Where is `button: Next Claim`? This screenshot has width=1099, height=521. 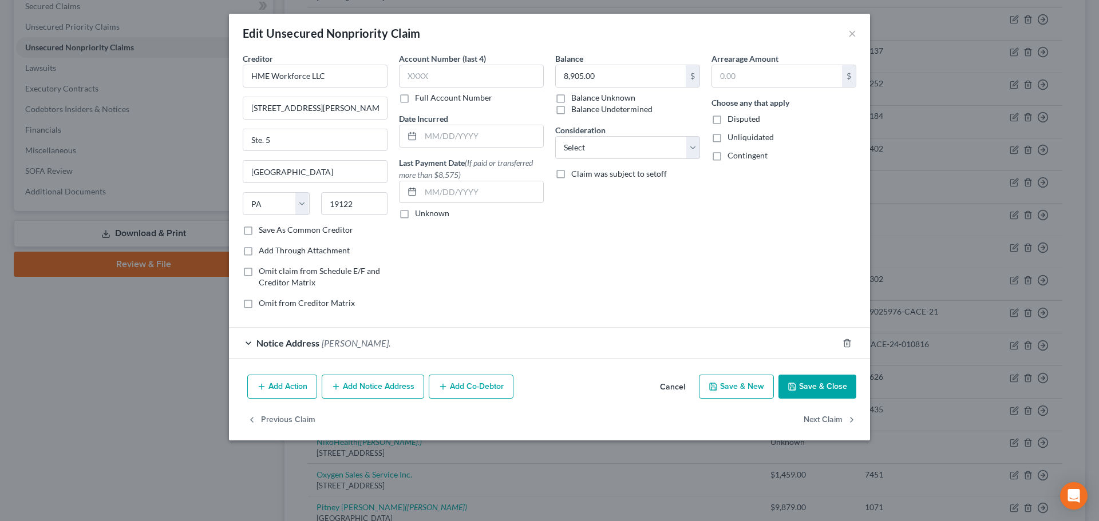
button: Next Claim is located at coordinates (830, 420).